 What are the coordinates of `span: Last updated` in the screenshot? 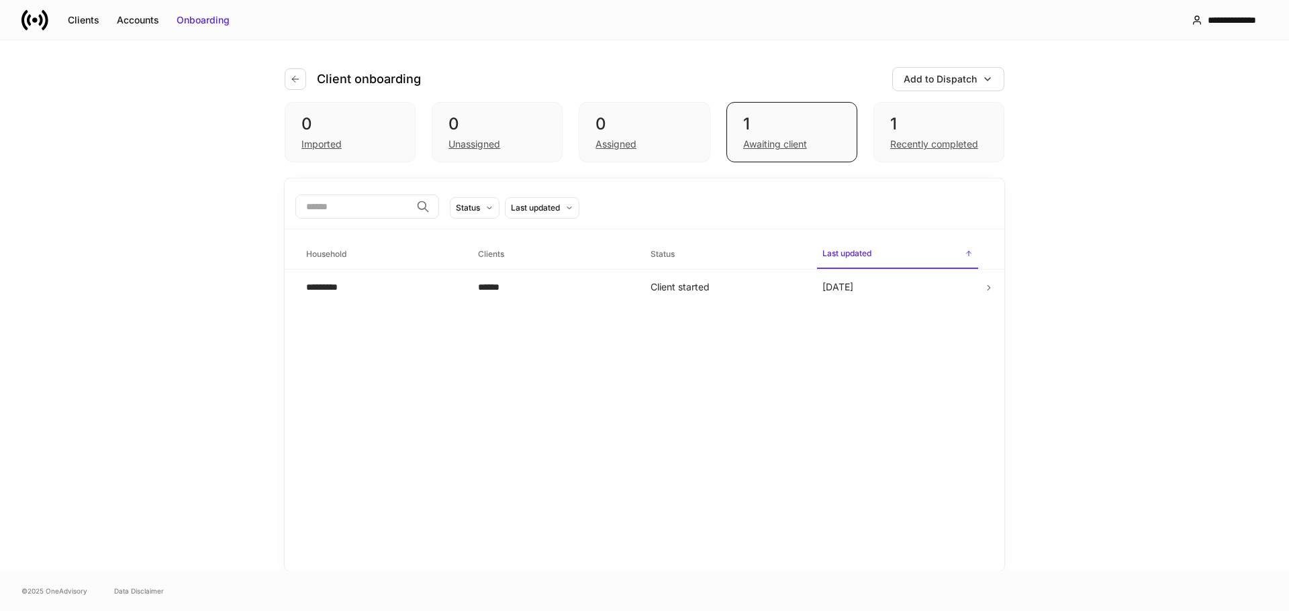 It's located at (897, 254).